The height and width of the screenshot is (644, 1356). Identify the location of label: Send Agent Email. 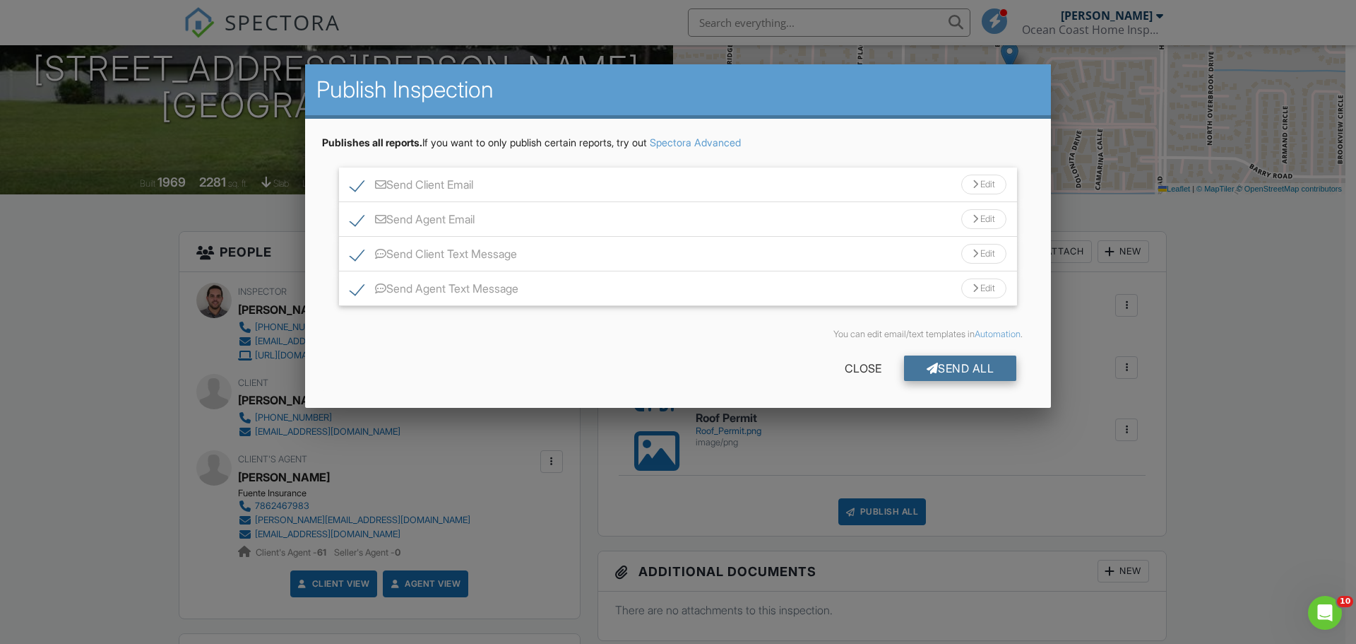
(413, 221).